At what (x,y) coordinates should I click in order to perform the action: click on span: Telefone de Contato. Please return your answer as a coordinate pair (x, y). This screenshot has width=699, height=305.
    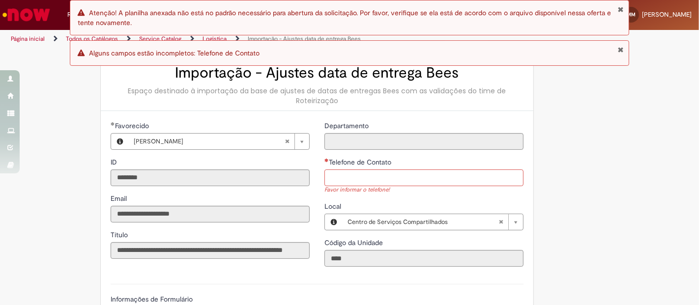
    Looking at the image, I should click on (361, 162).